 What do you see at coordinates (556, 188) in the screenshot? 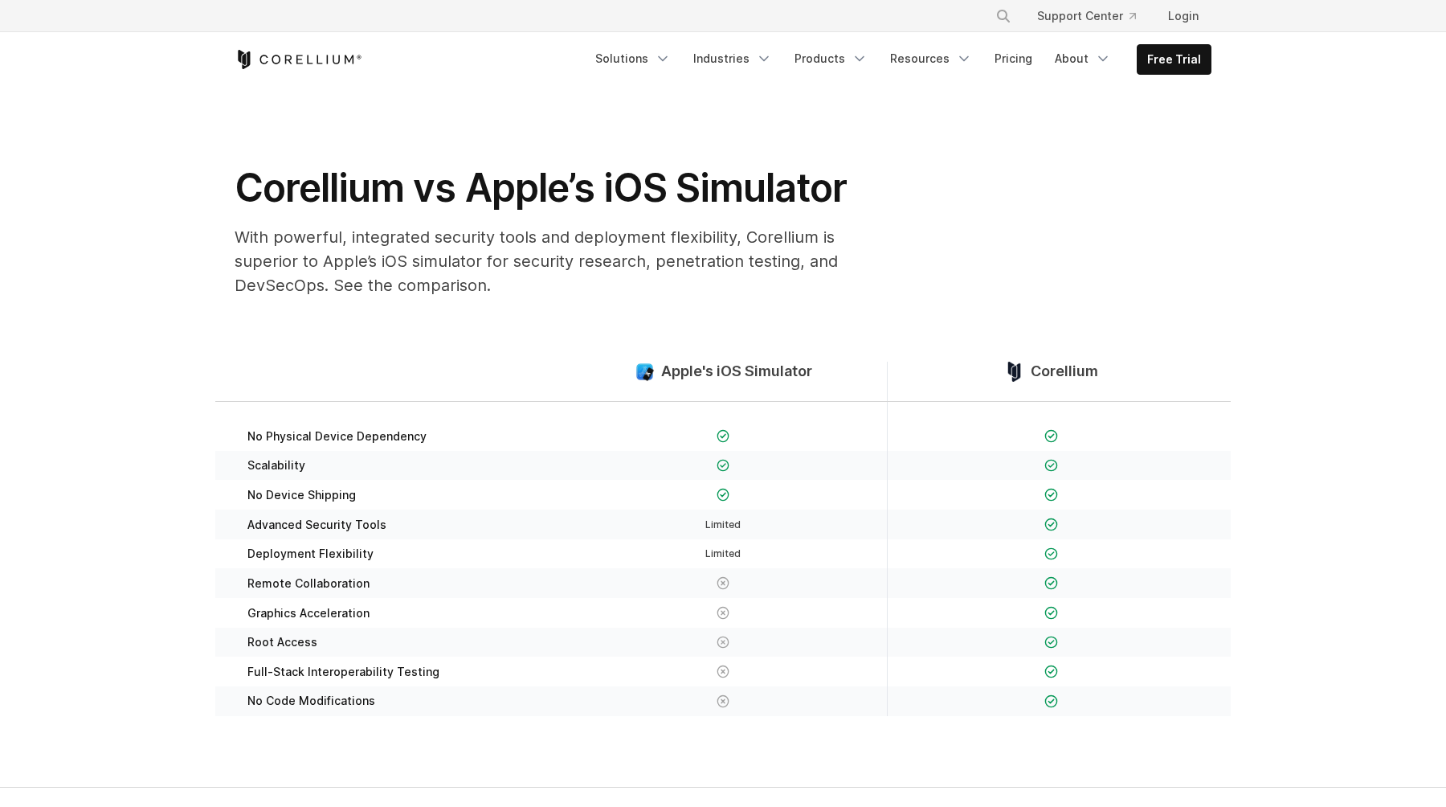
I see `h1: Corellium vs Apple’s iOS Simulator` at bounding box center [556, 188].